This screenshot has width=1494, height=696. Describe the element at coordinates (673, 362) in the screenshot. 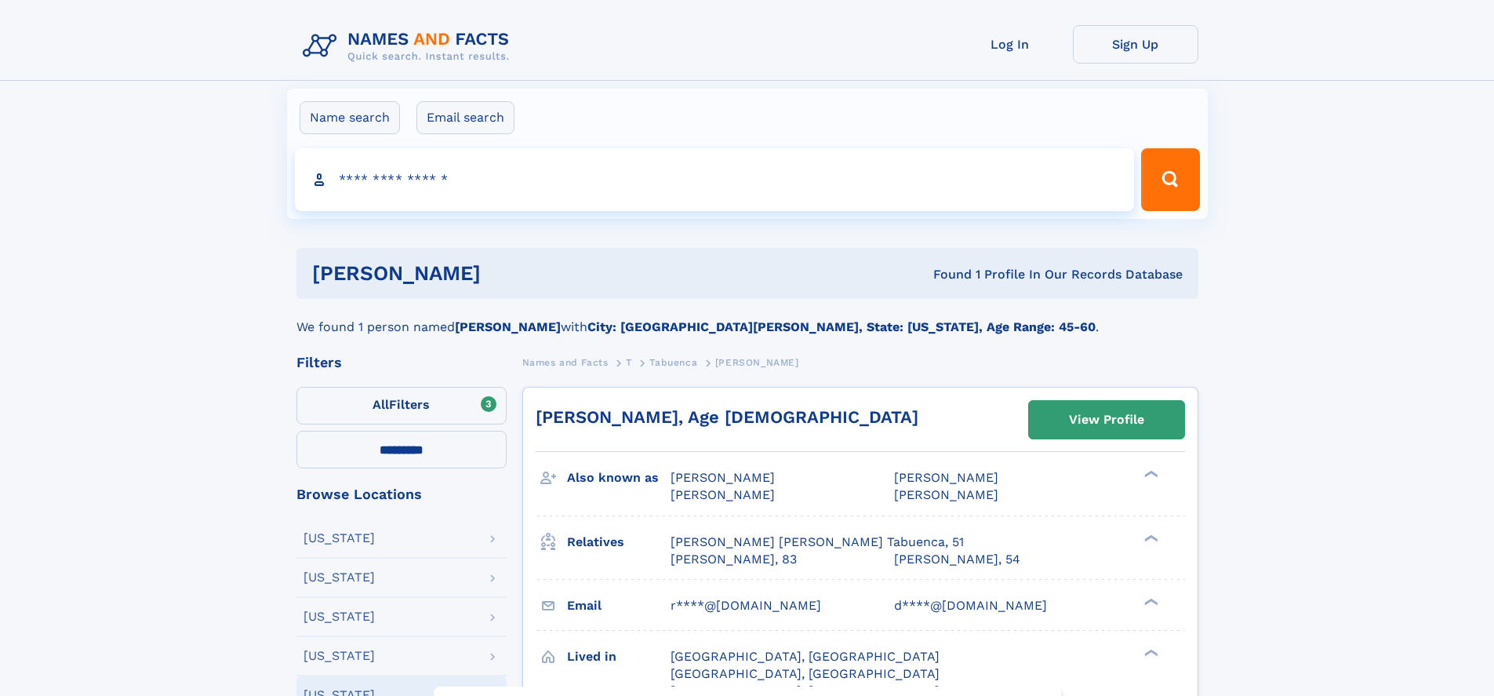

I see `span: Tabuenca` at that location.